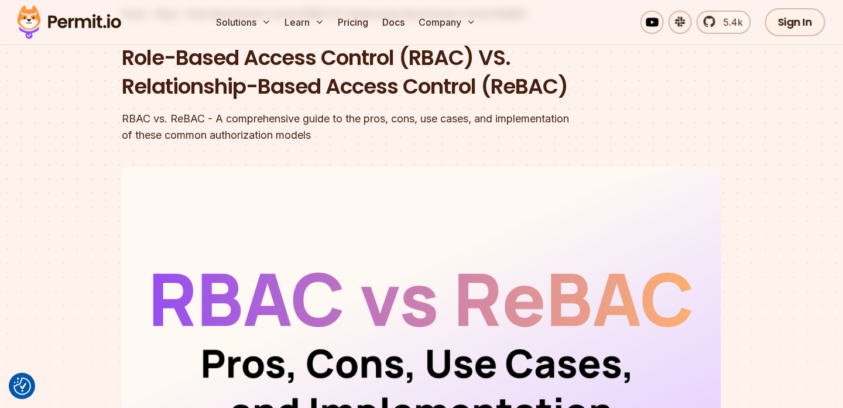 This screenshot has width=843, height=408. I want to click on a: Pricing, so click(353, 22).